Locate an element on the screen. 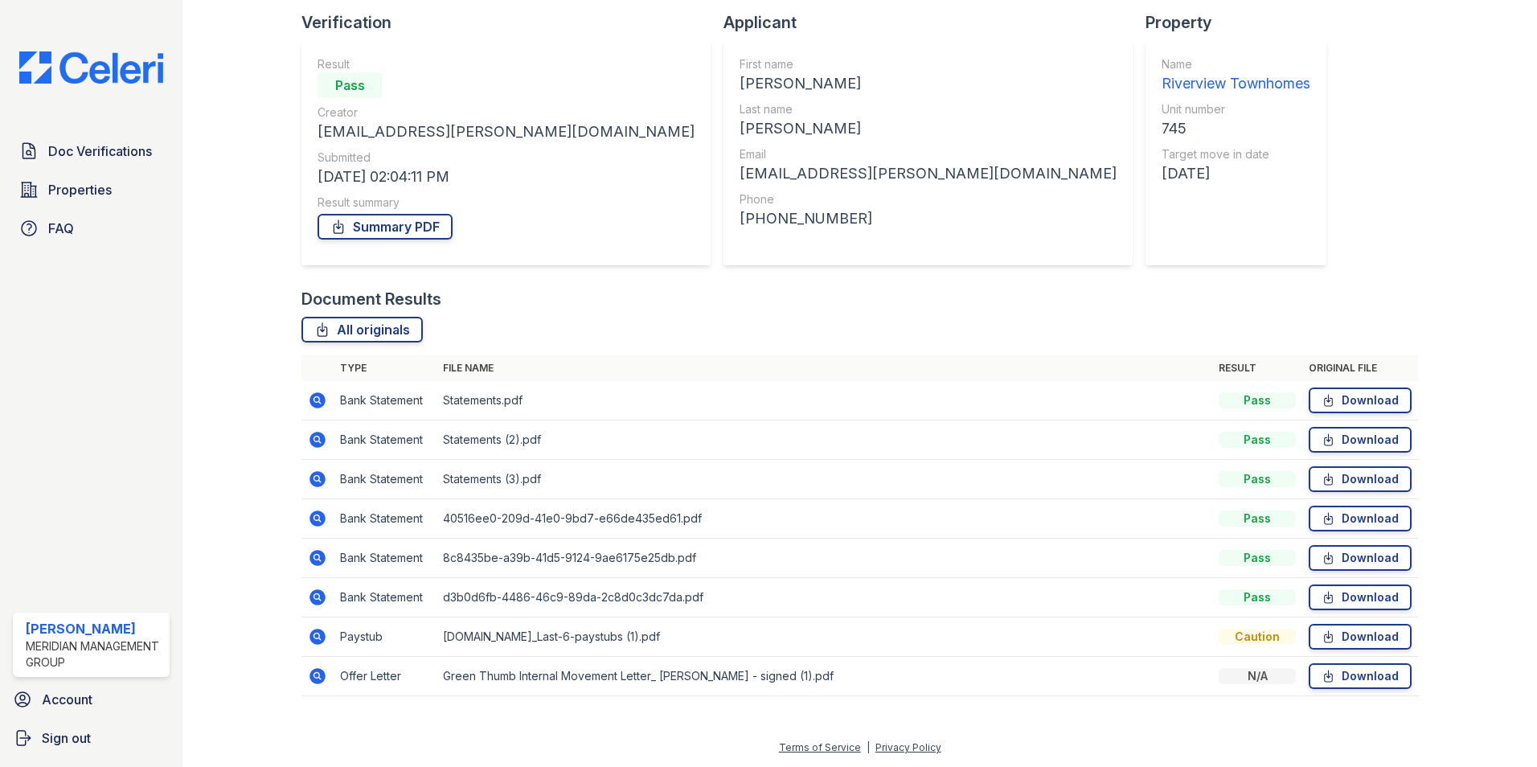 The width and height of the screenshot is (1537, 767). div: Last name is located at coordinates (928, 109).